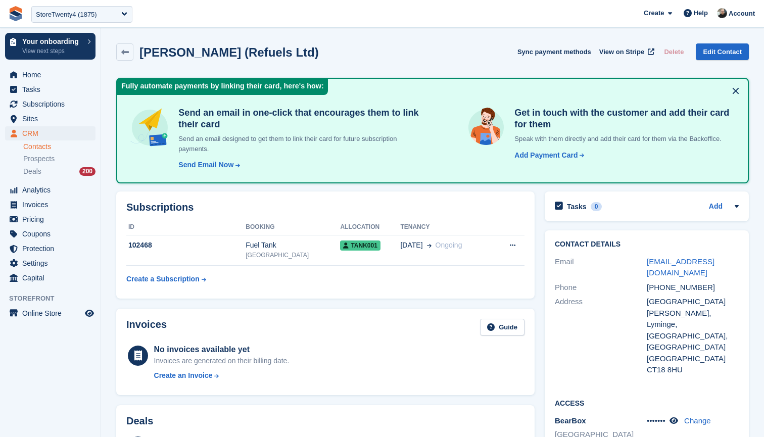 Image resolution: width=764 pixels, height=437 pixels. I want to click on a: Change, so click(697, 420).